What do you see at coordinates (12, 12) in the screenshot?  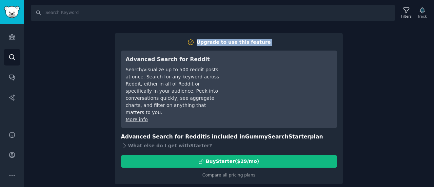 I see `img: GummySearch logo` at bounding box center [12, 12].